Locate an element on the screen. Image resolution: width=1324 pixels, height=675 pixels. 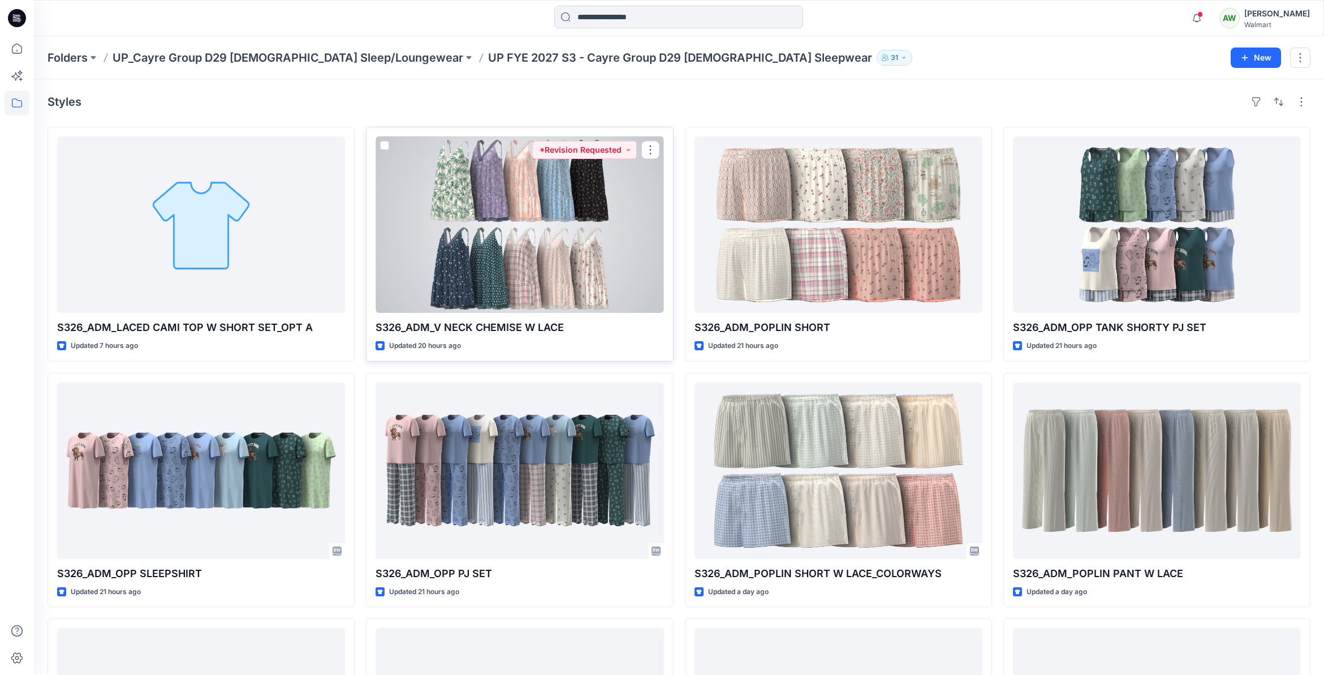
p: S326_ADM_OPP PJ SET is located at coordinates (519, 574).